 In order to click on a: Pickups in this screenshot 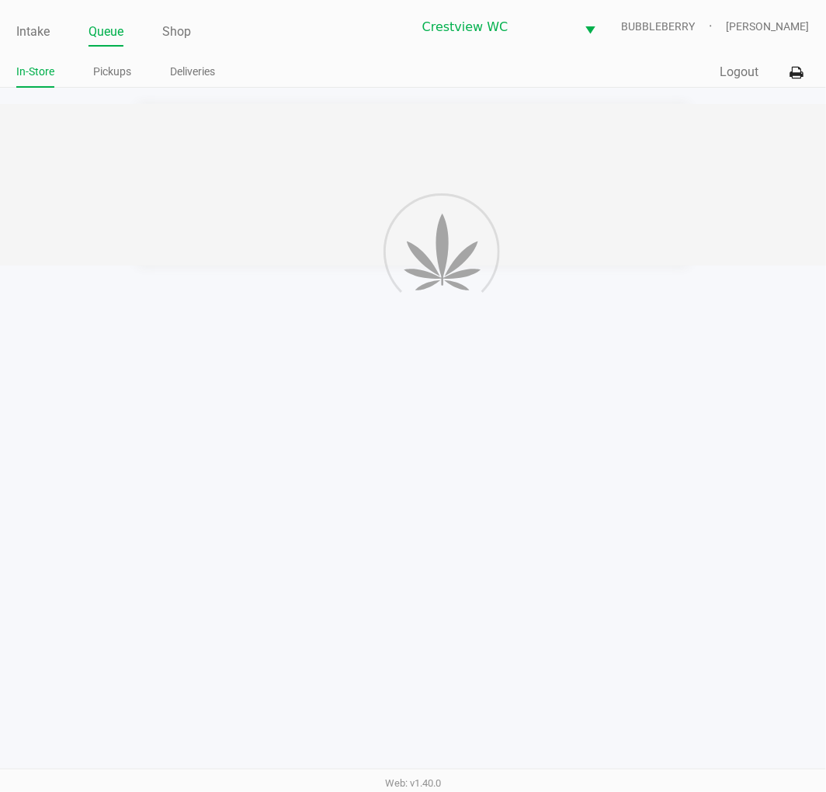, I will do `click(112, 71)`.